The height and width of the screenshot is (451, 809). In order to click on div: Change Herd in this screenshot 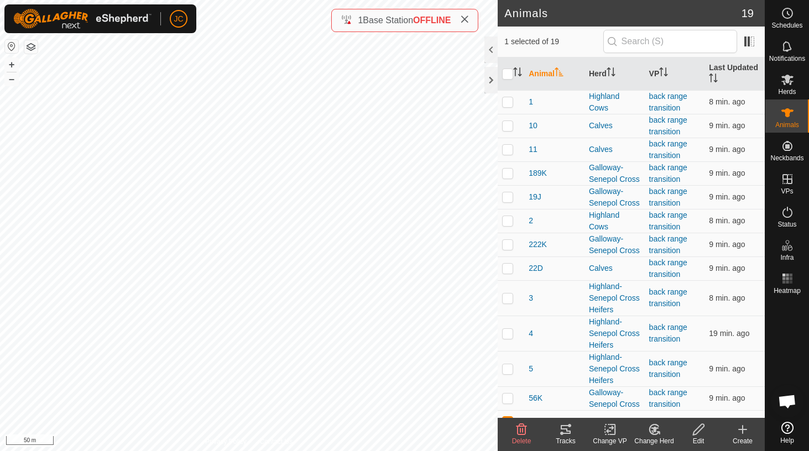, I will do `click(654, 441)`.